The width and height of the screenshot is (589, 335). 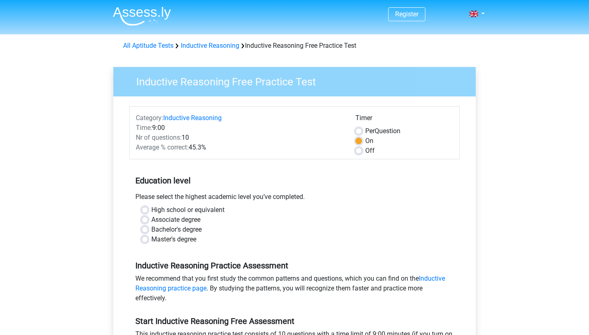 What do you see at coordinates (369, 131) in the screenshot?
I see `span: Per` at bounding box center [369, 131].